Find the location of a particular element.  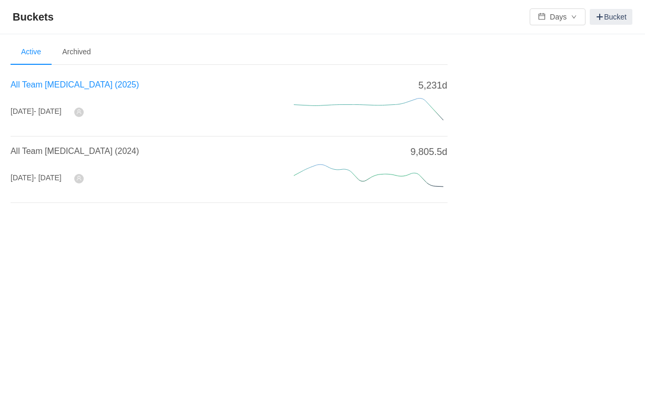

span: Buckets is located at coordinates (36, 17).